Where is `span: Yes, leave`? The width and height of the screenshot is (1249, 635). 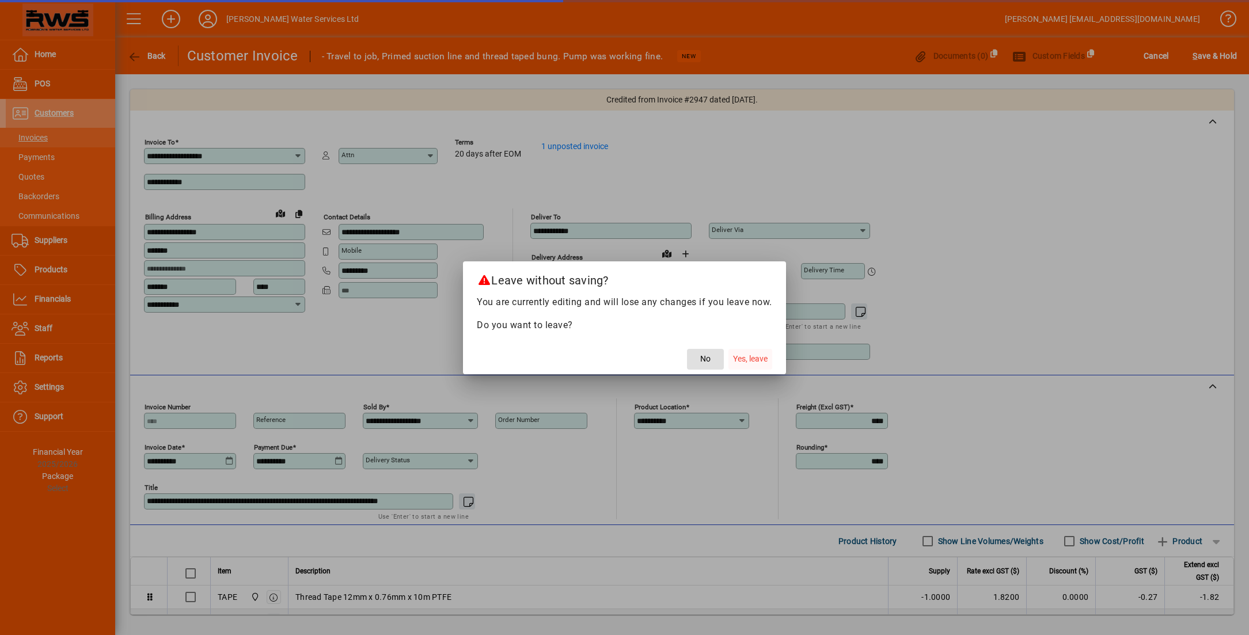
span: Yes, leave is located at coordinates (751, 359).